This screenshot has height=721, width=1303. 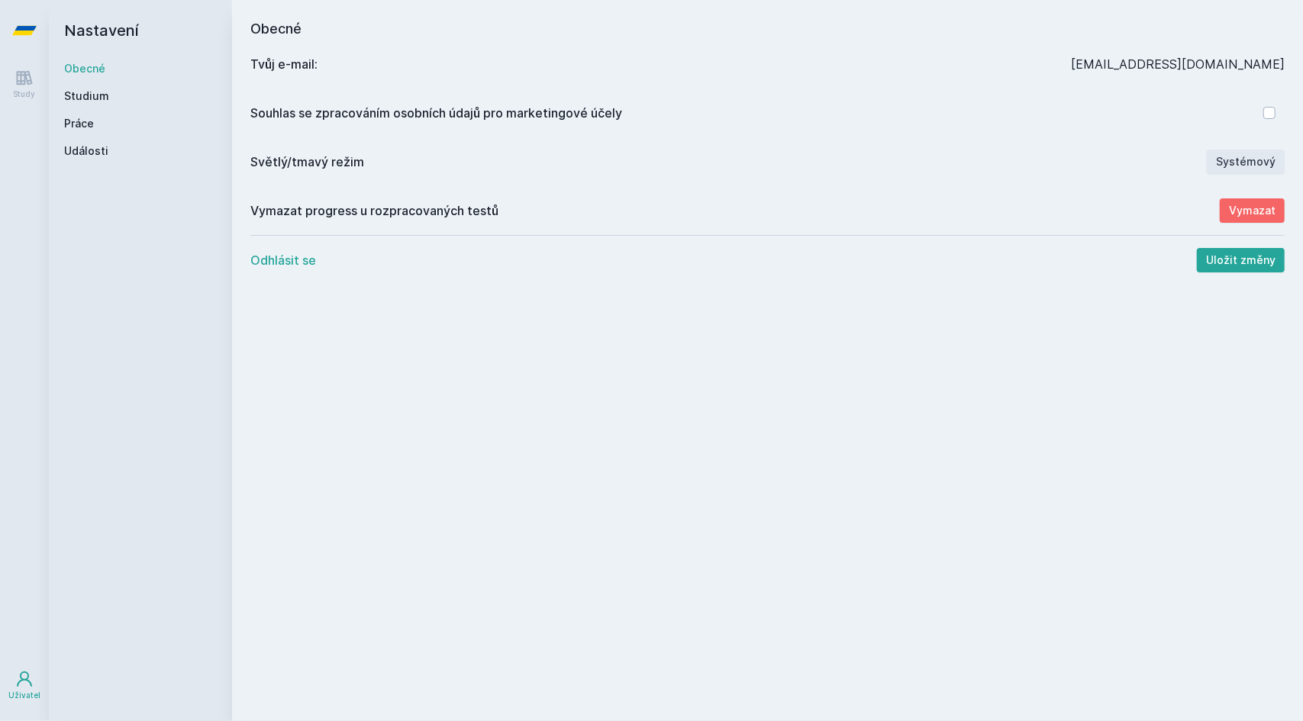 I want to click on div: Uživatel, so click(x=24, y=695).